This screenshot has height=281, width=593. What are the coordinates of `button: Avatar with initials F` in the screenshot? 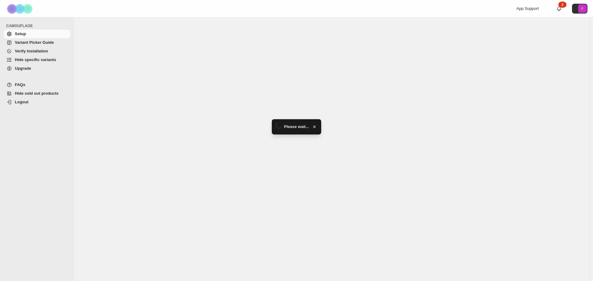 It's located at (580, 9).